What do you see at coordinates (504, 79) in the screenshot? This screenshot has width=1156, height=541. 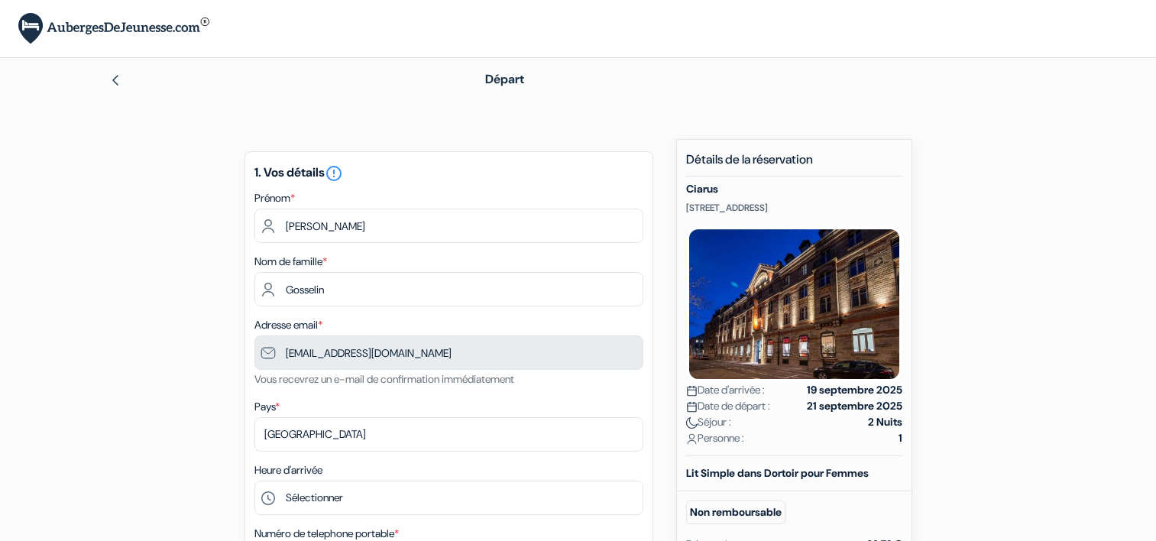 I see `span: Départ` at bounding box center [504, 79].